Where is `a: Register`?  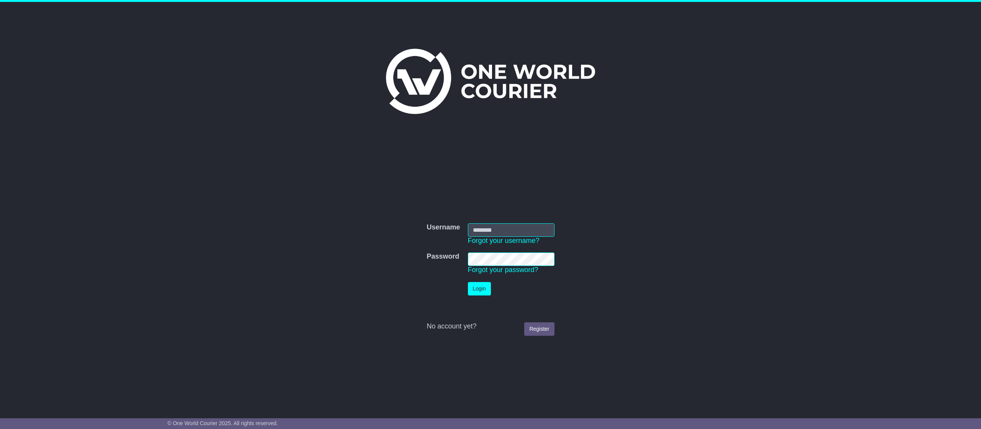
a: Register is located at coordinates (539, 328).